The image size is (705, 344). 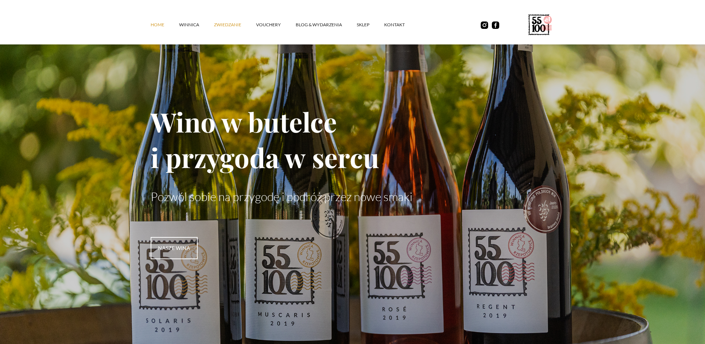 What do you see at coordinates (371, 25) in the screenshot?
I see `a: SKLEP` at bounding box center [371, 25].